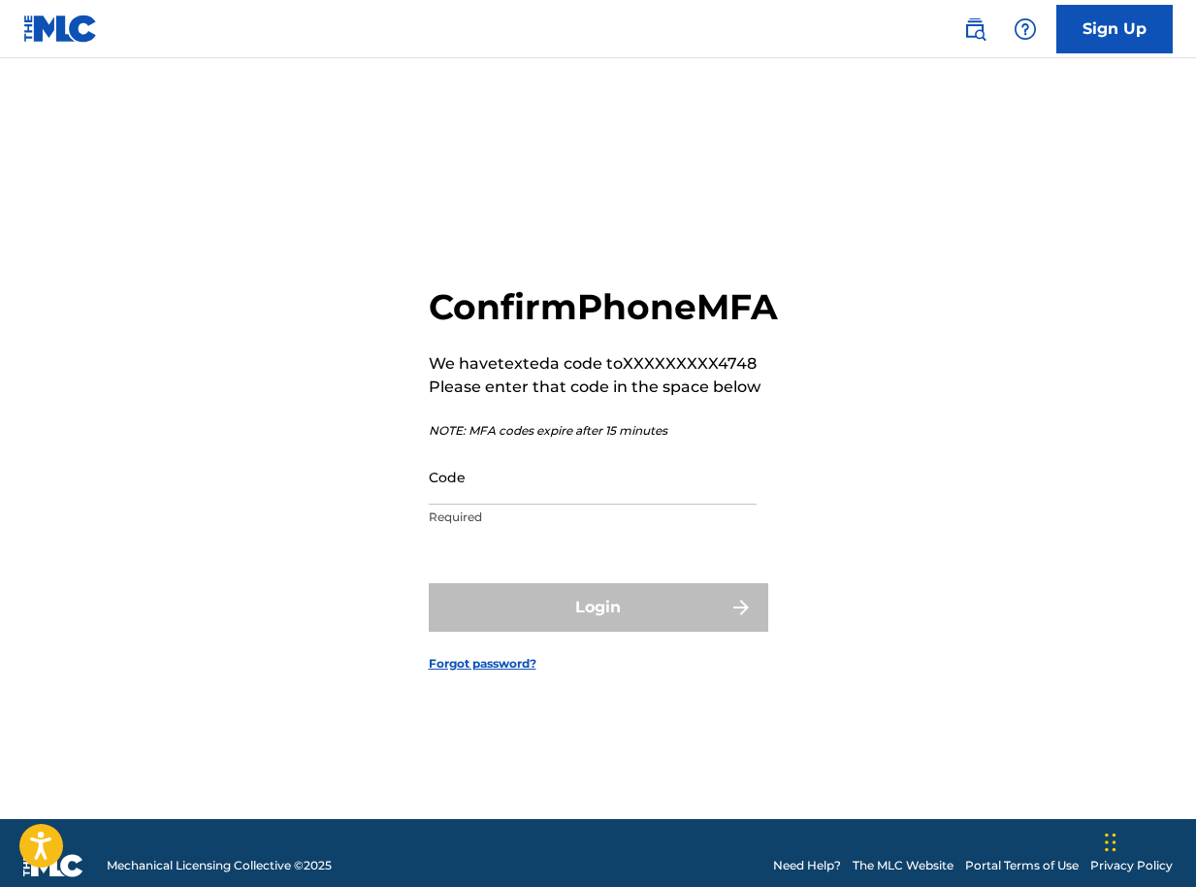  I want to click on p: We have texted a code to XXXXXXXXX4748, so click(604, 364).